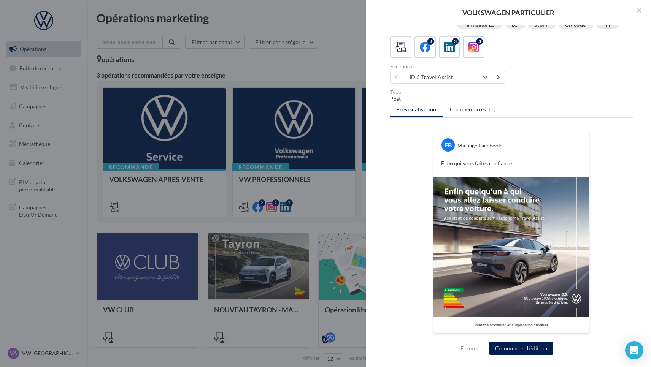 This screenshot has width=651, height=367. Describe the element at coordinates (511, 338) in the screenshot. I see `div: La prévisualisation est non-contractuelle` at that location.